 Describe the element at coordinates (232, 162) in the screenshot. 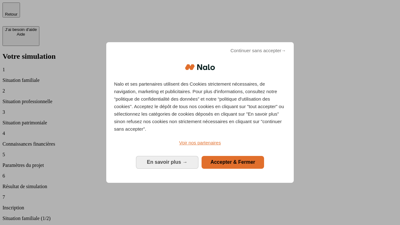

I see `span: Accepter & Fermer` at that location.